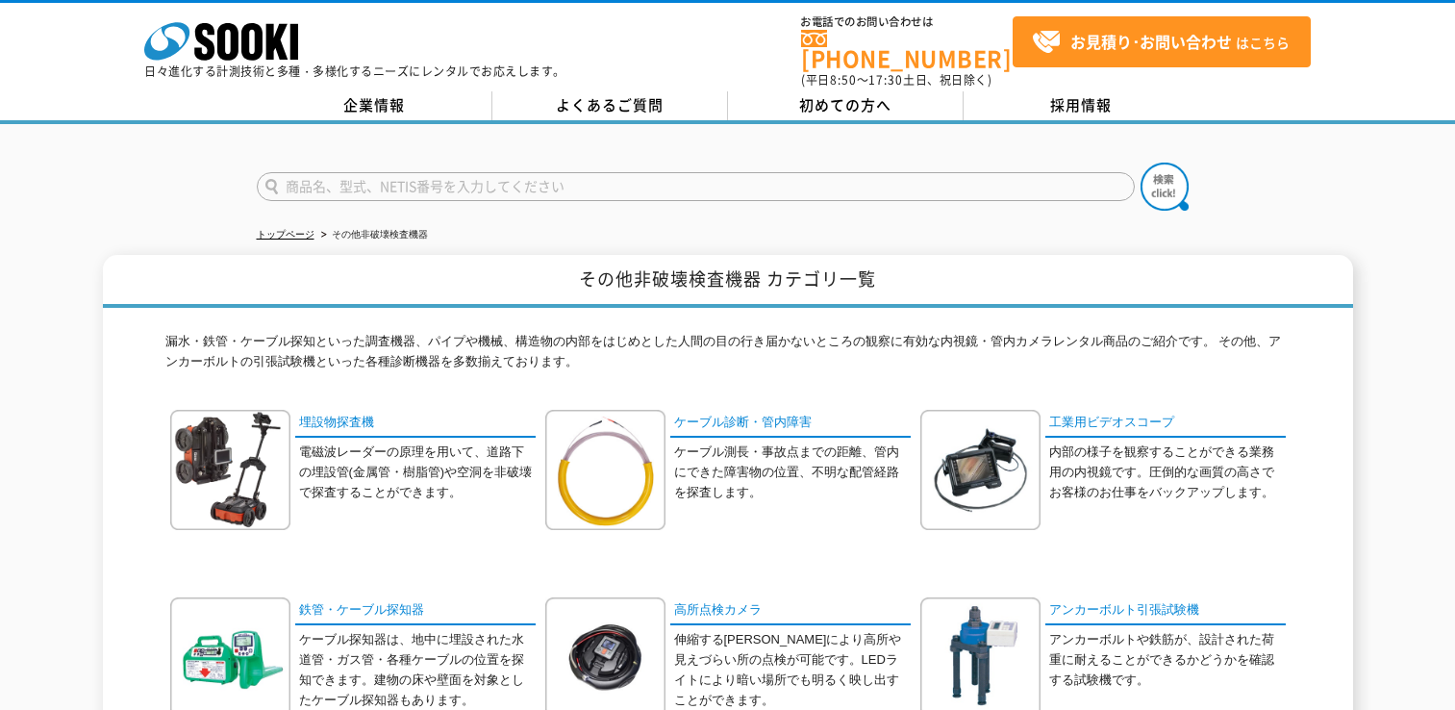 The height and width of the screenshot is (710, 1455). Describe the element at coordinates (1167, 472) in the screenshot. I see `p: 内部の様子を観察することができる業務用の内視鏡です。圧倒的な画質の高さでお客様のお仕事をバックアップします。` at that location.